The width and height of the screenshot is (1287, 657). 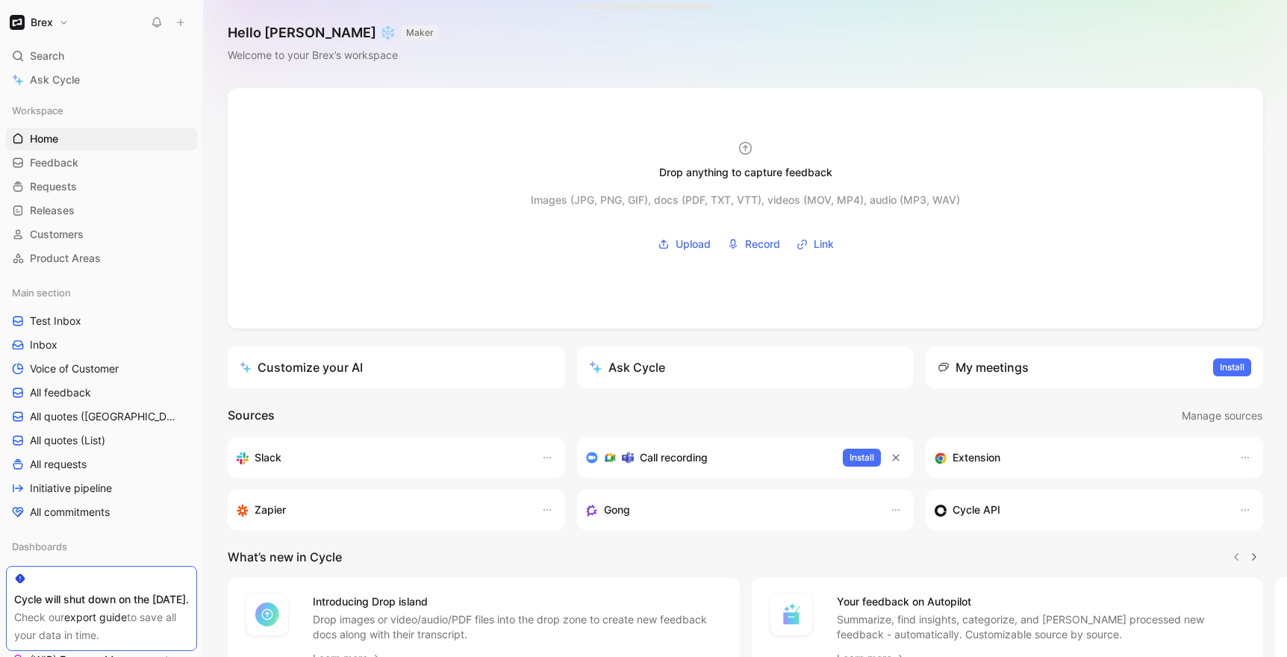 I want to click on a: All commitments, so click(x=101, y=512).